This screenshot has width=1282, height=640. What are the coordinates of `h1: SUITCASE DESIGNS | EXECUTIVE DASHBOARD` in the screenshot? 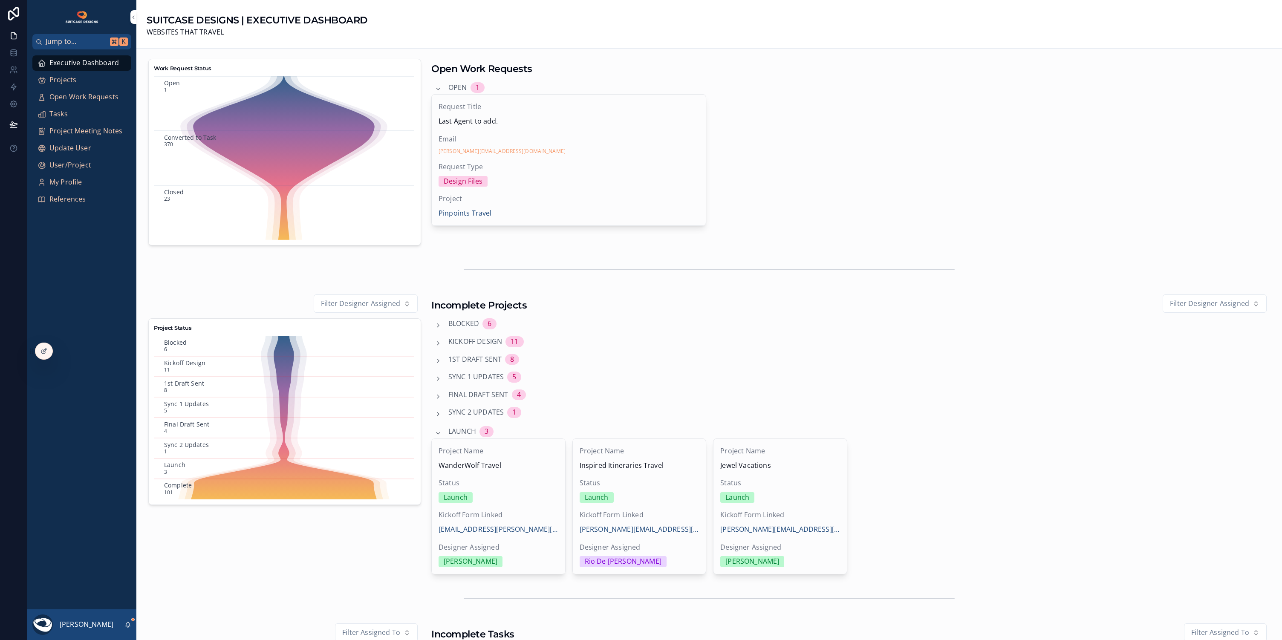 It's located at (257, 20).